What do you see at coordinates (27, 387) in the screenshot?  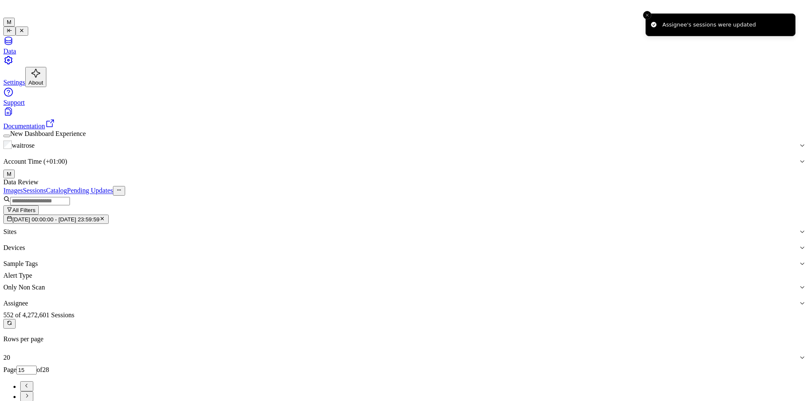 I see `button: Go to previous page` at bounding box center [27, 387].